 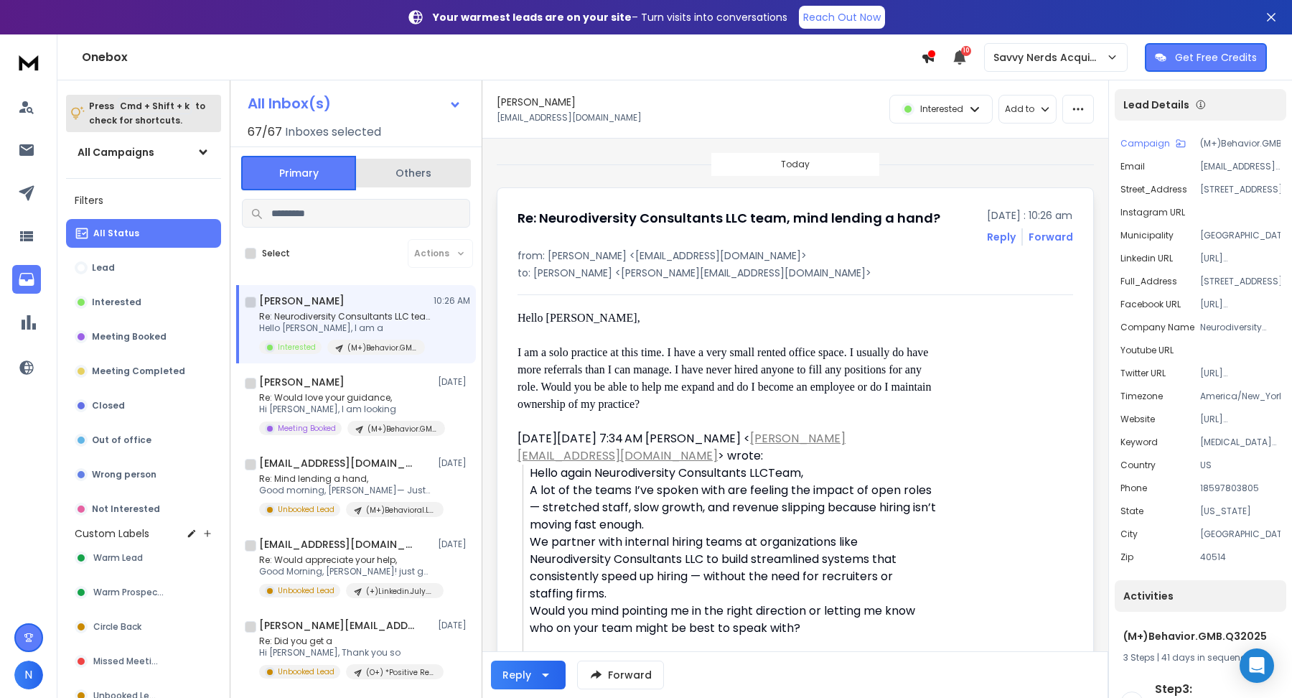 I want to click on p: Campaign, so click(x=1145, y=144).